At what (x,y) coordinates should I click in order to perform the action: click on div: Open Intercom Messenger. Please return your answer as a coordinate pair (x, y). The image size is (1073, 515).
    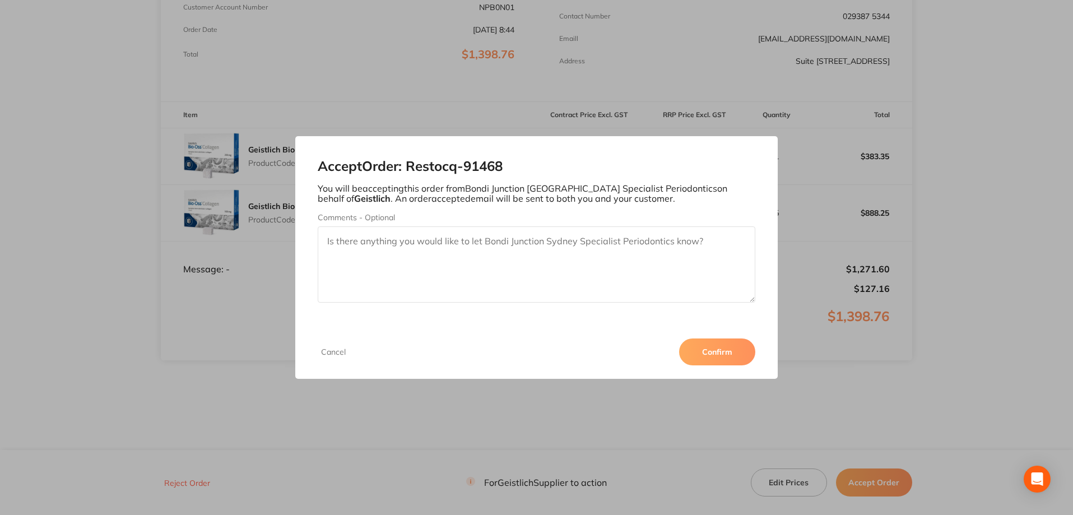
    Looking at the image, I should click on (1037, 479).